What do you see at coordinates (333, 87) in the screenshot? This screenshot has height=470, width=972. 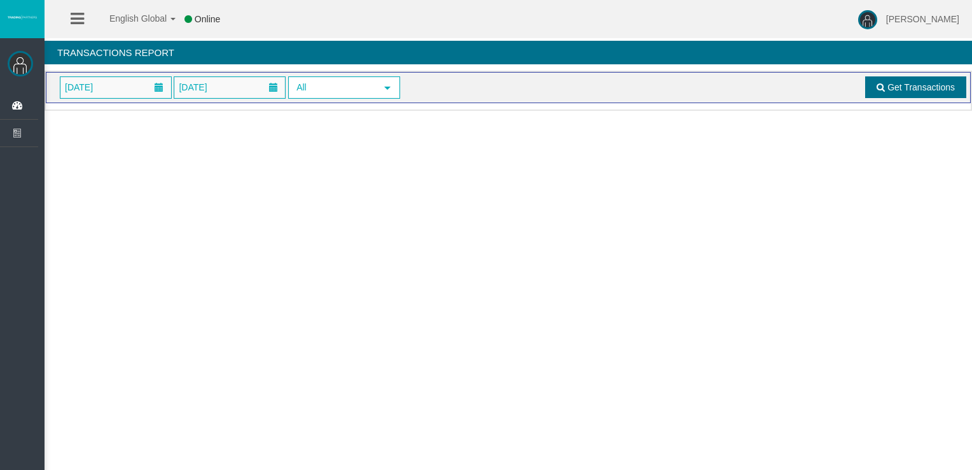 I see `span: All` at bounding box center [333, 87].